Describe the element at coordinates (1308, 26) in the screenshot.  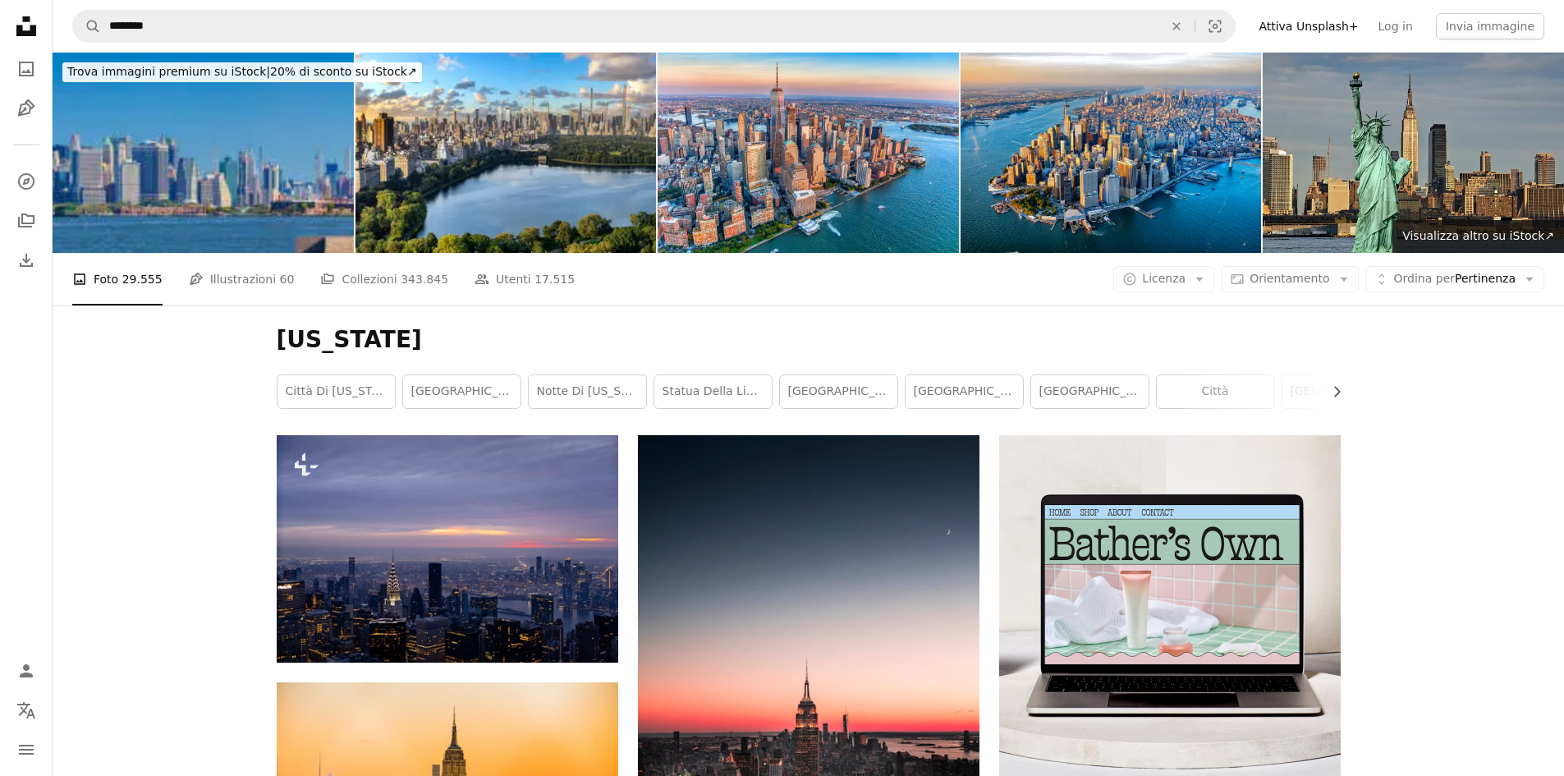
I see `a: Attiva Unsplash+` at that location.